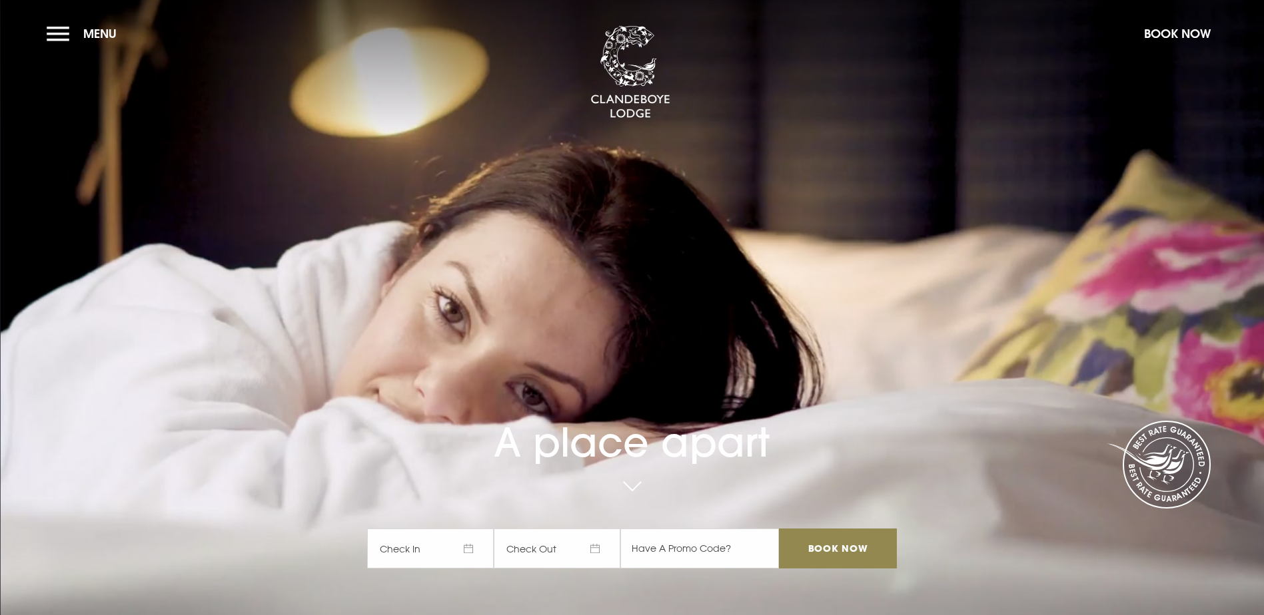  I want to click on button: Menu, so click(85, 33).